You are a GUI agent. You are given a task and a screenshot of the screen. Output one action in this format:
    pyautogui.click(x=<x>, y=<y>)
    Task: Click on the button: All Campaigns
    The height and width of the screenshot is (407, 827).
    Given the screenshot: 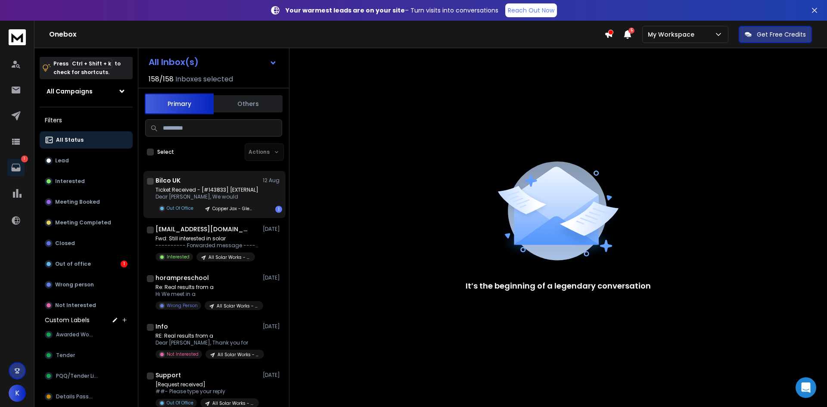 What is the action you would take?
    pyautogui.click(x=86, y=91)
    